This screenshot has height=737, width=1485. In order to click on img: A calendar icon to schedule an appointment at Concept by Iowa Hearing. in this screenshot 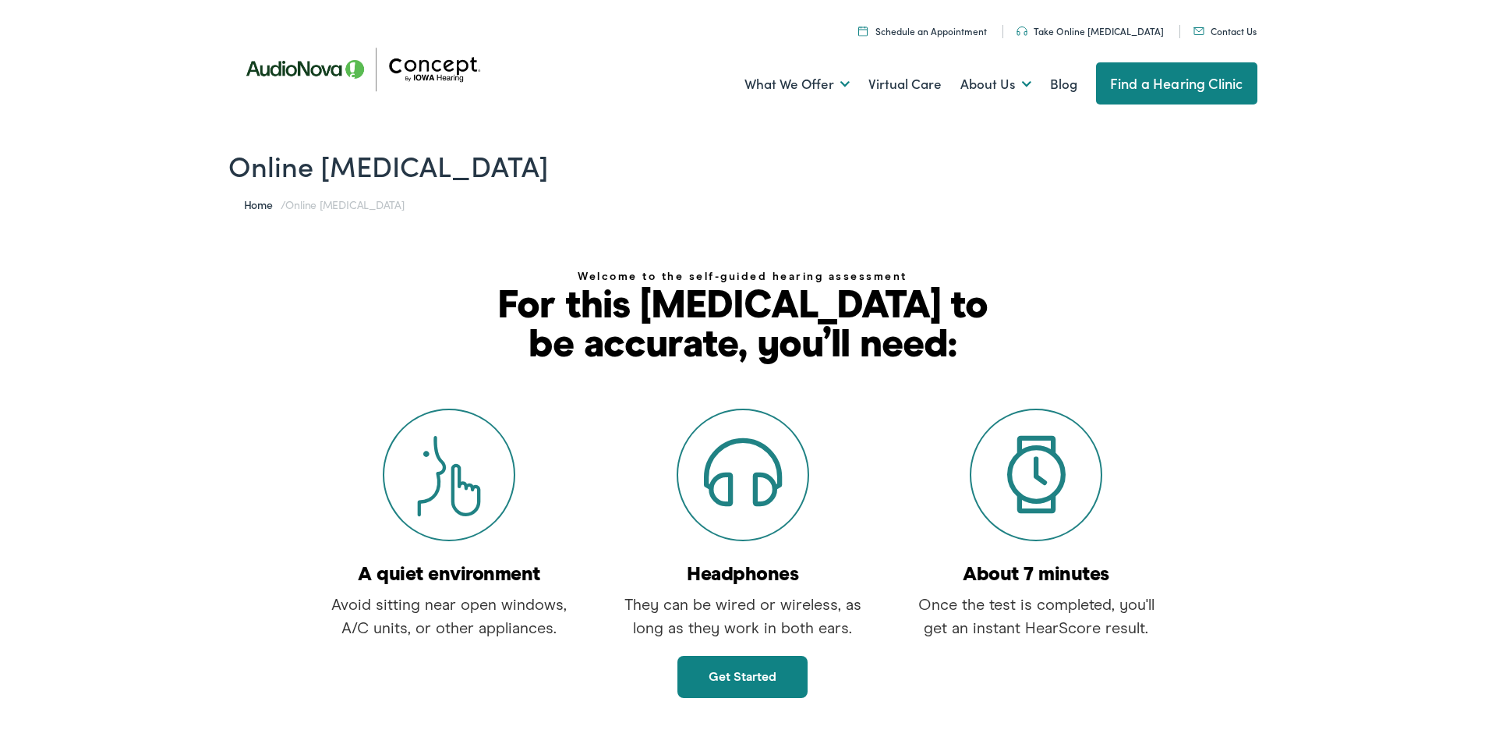, I will do `click(863, 30)`.